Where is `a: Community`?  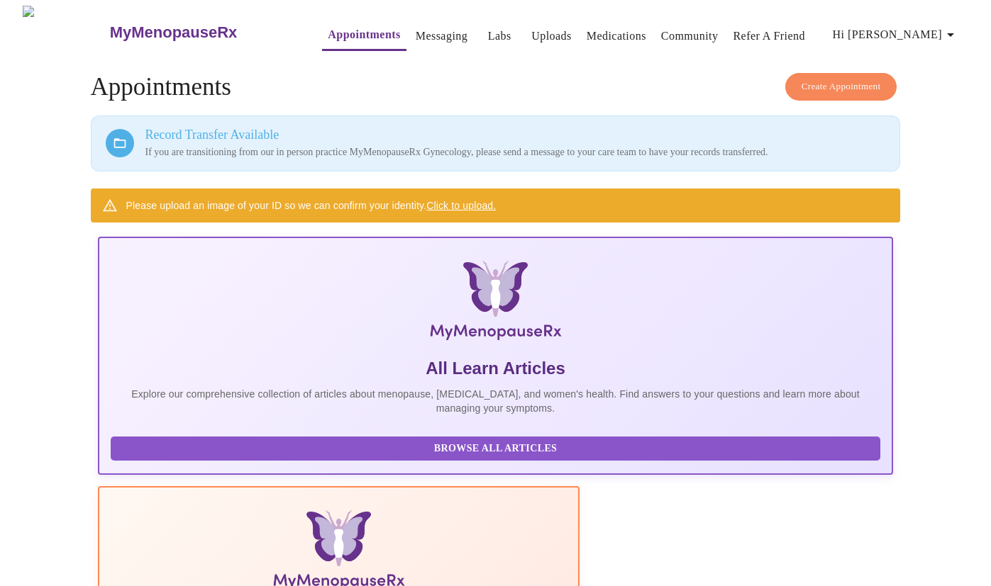
a: Community is located at coordinates (689, 36).